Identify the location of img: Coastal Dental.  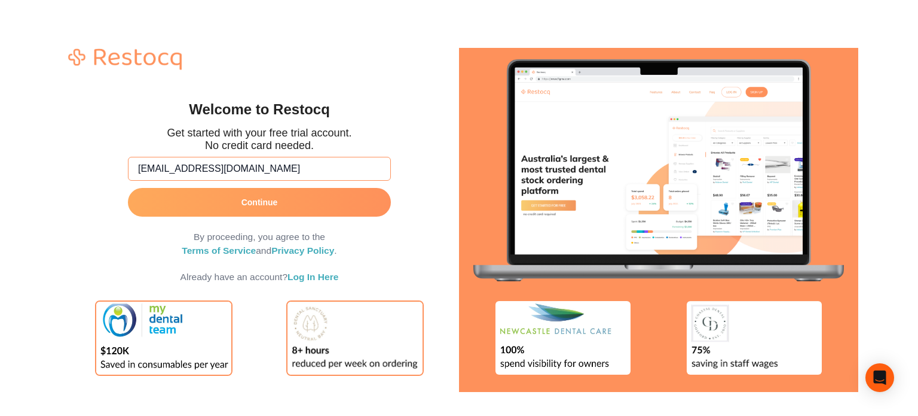
(755, 337).